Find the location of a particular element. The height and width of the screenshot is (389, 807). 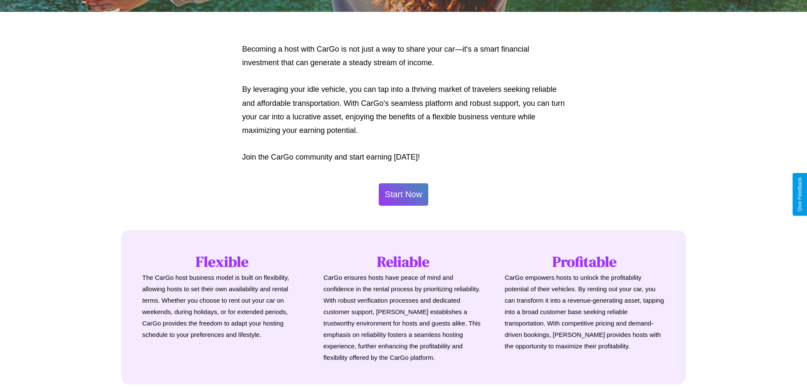

h1: Flexible is located at coordinates (222, 262).